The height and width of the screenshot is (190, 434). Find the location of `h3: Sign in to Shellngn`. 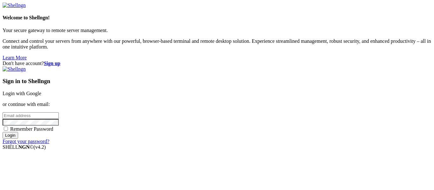

h3: Sign in to Shellngn is located at coordinates (217, 81).